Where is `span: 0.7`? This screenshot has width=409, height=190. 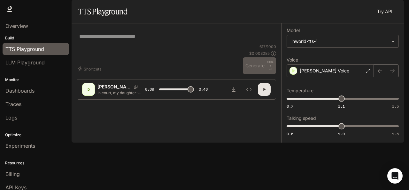 span: 0.7 is located at coordinates (290, 106).